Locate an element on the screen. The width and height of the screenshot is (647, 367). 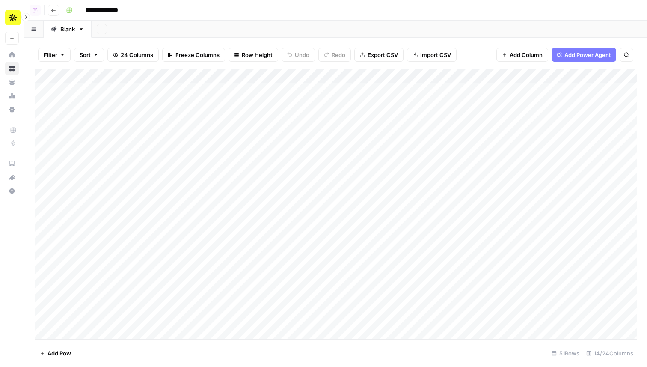
span: Sort is located at coordinates (85, 55).